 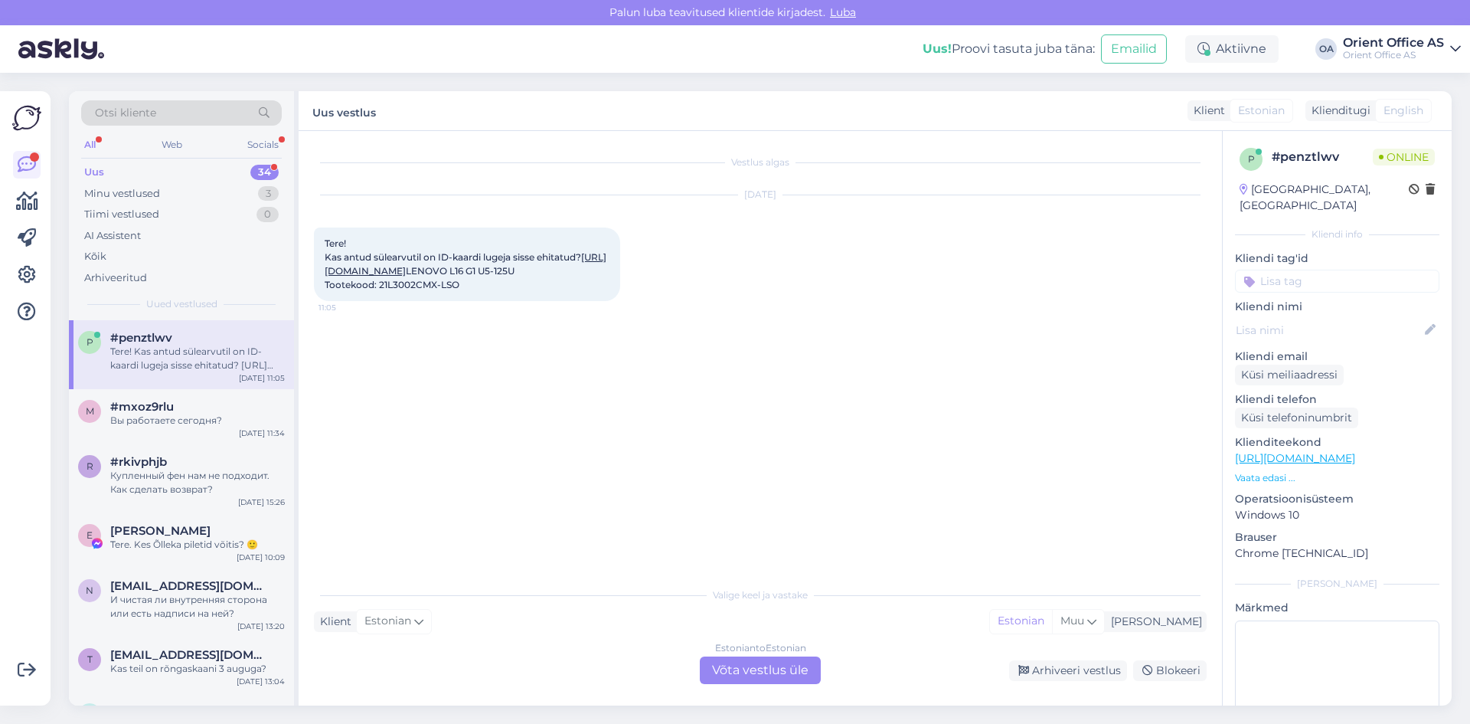 What do you see at coordinates (198, 668) in the screenshot?
I see `div: Kas teil on rõngaskaani 3 auguga?` at bounding box center [198, 668].